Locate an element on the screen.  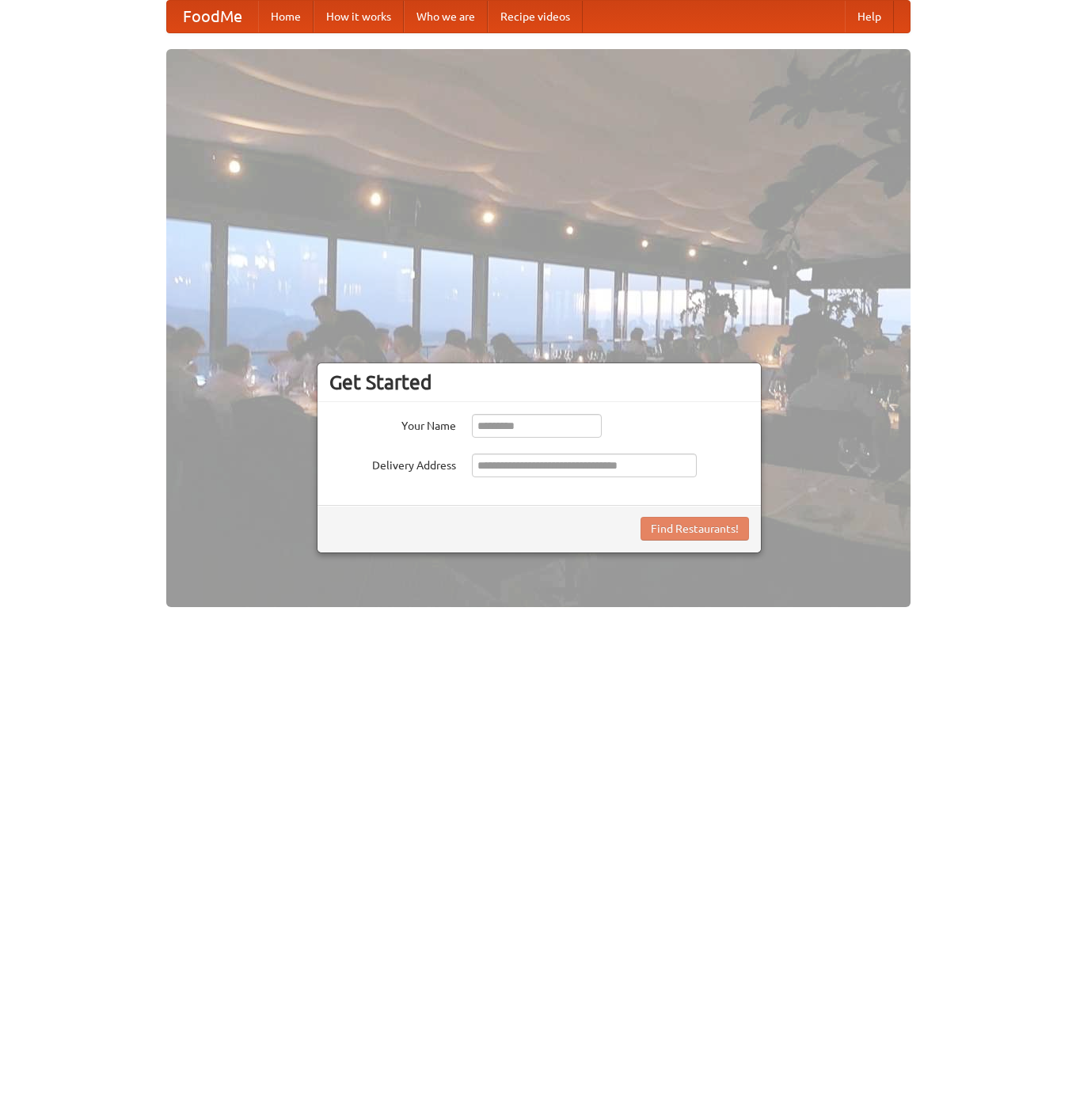
h3: Get Started is located at coordinates (539, 383).